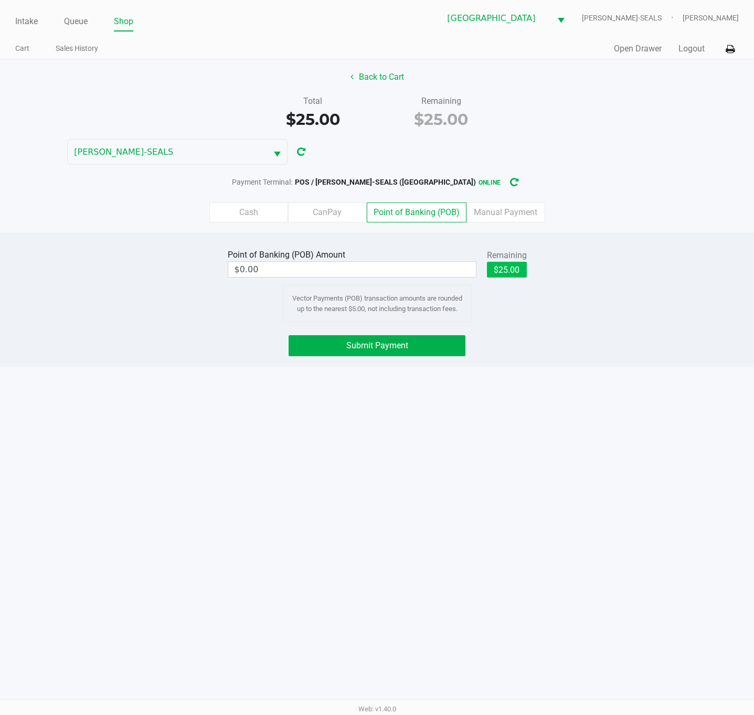  Describe the element at coordinates (327, 212) in the screenshot. I see `label: CanPay` at that location.